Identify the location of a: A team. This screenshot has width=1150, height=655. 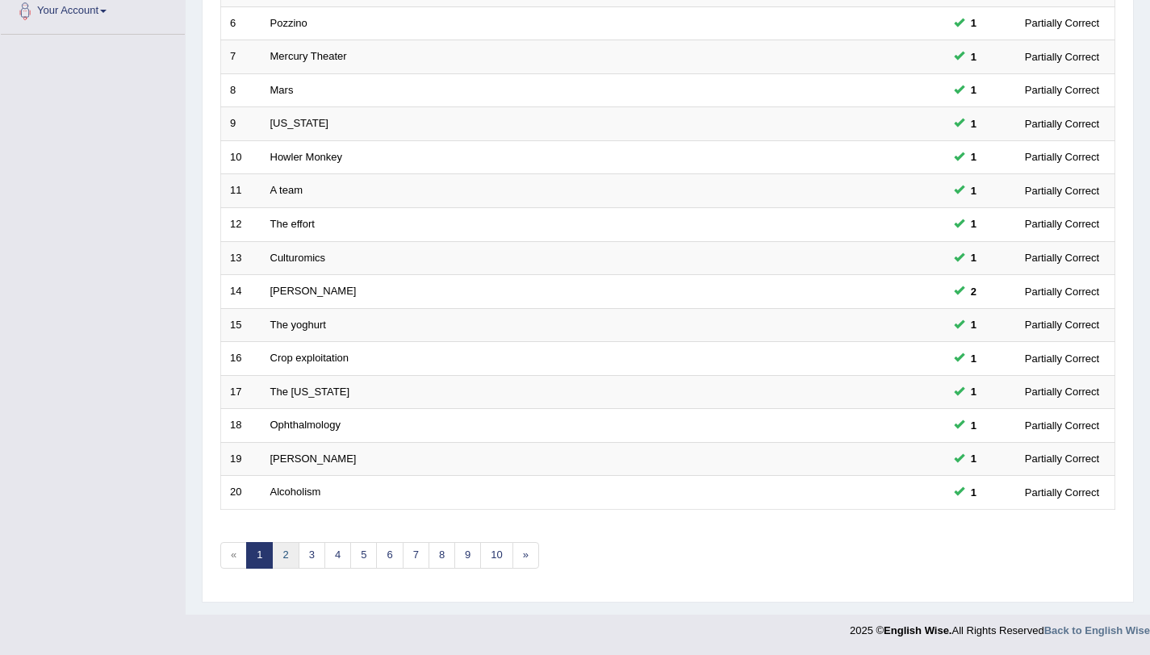
(287, 190).